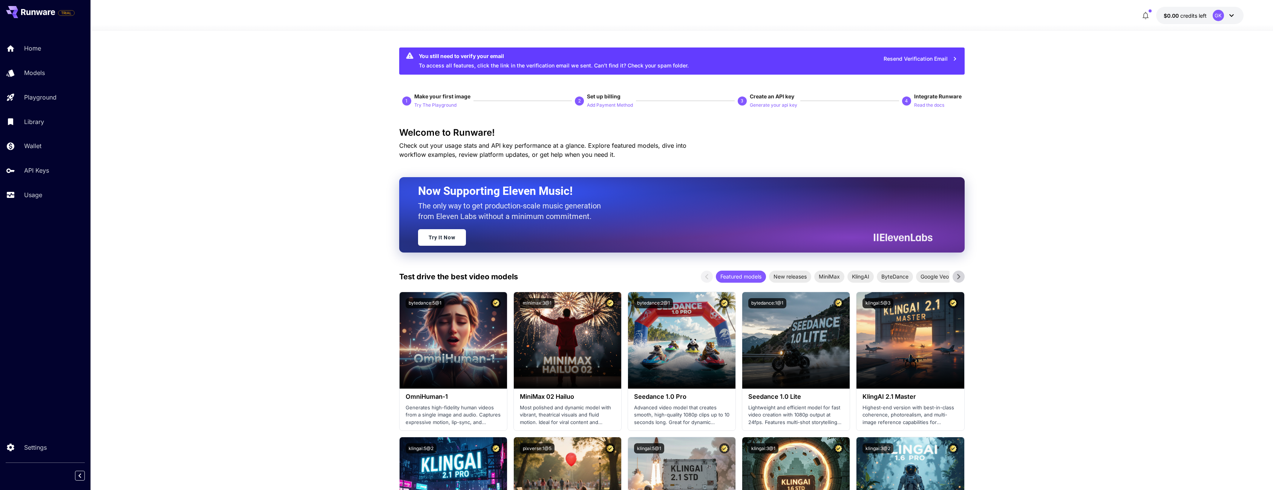  Describe the element at coordinates (435, 105) in the screenshot. I see `p: Try The Playground` at that location.